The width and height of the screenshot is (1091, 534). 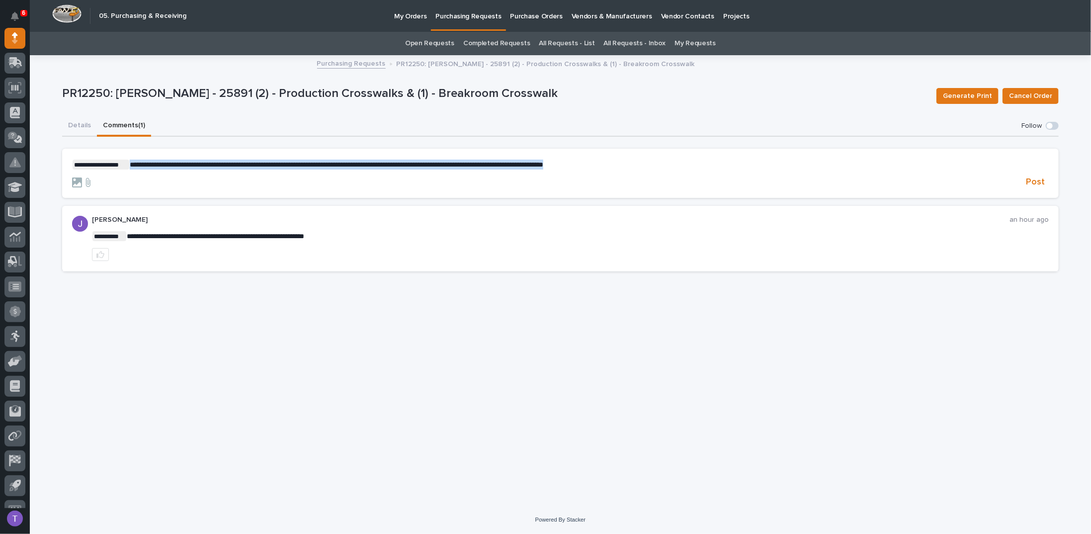 I want to click on p: Follow, so click(x=1031, y=126).